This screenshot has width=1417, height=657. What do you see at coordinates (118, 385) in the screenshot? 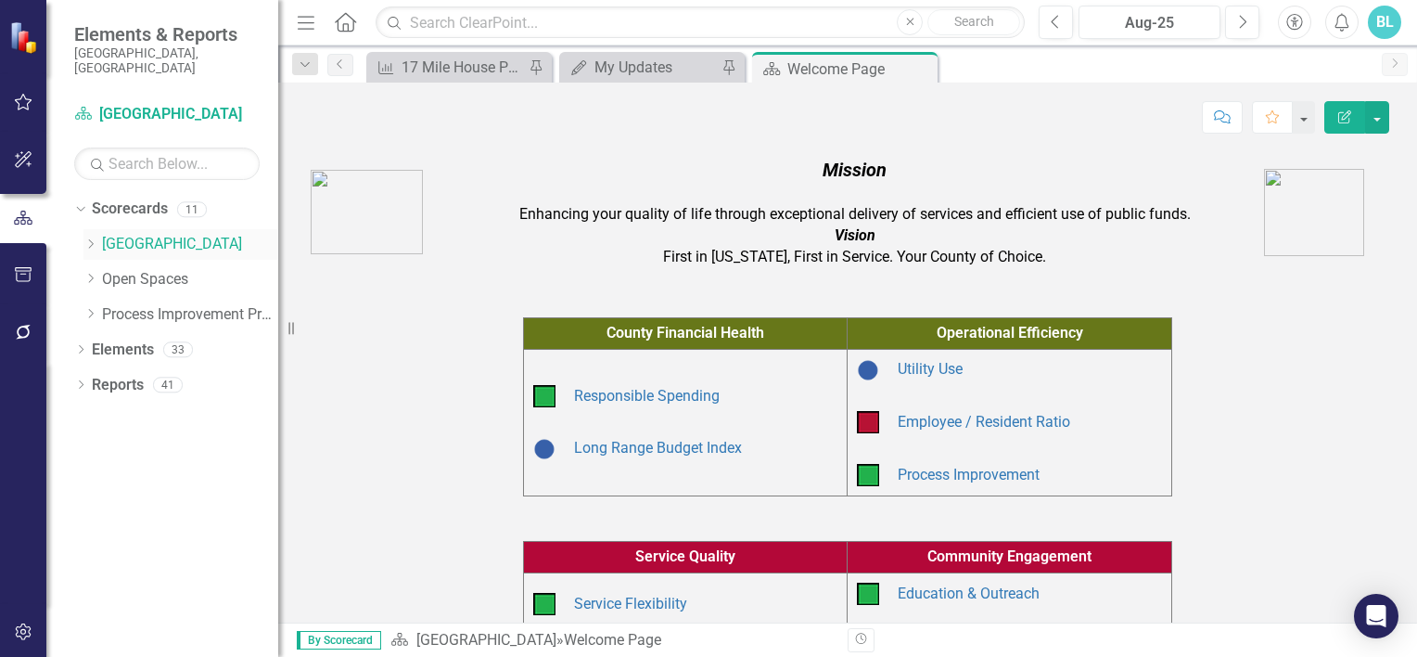
I see `a: Reports` at bounding box center [118, 385].